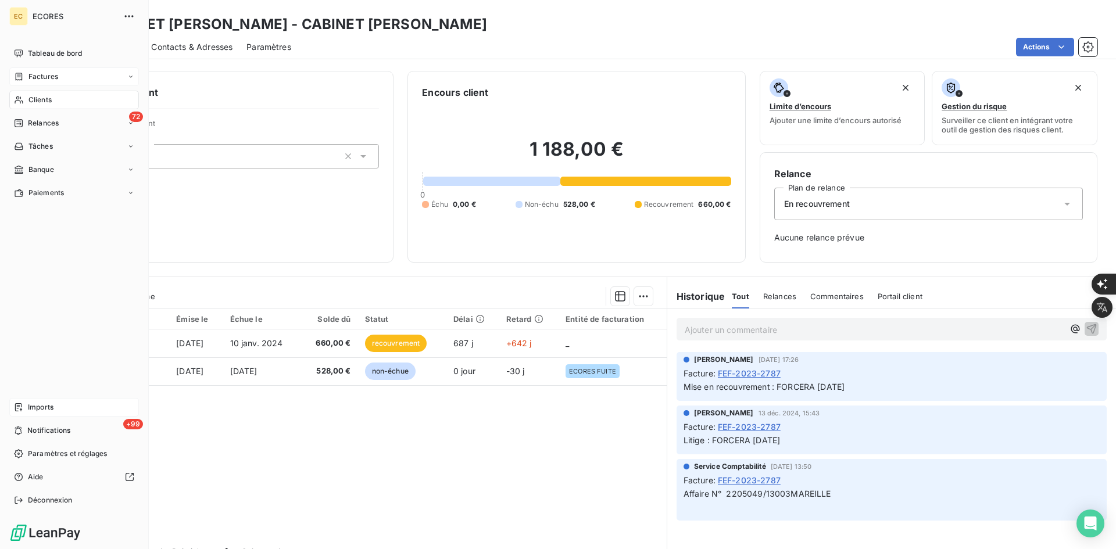 The image size is (1116, 549). Describe the element at coordinates (542, 205) in the screenshot. I see `span: Non-échu` at that location.